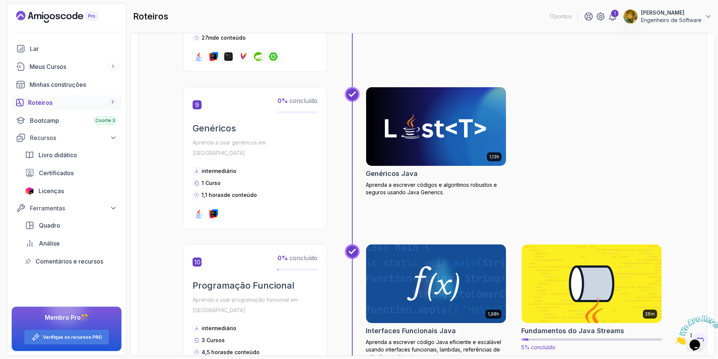 The image size is (718, 359). Describe the element at coordinates (113, 67) in the screenshot. I see `span: 1` at that location.